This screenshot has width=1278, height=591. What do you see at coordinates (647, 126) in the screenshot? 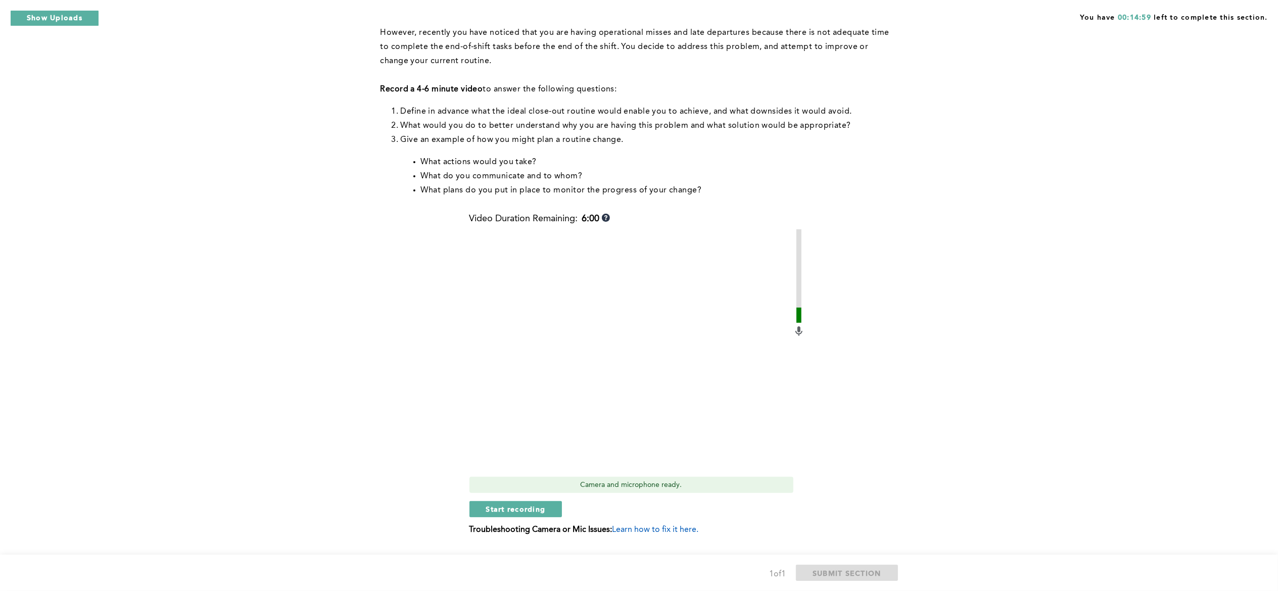
I see `li: What would you do to better understand why you are having this problem and what solution would be...` at bounding box center [647, 126].